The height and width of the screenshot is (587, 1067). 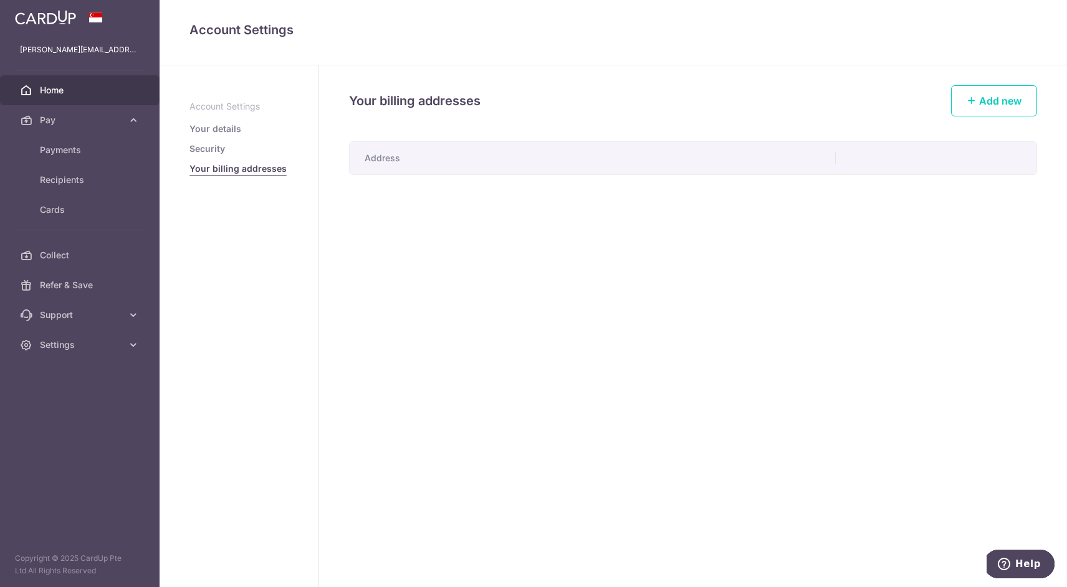 What do you see at coordinates (592, 158) in the screenshot?
I see `th: Address` at bounding box center [592, 158].